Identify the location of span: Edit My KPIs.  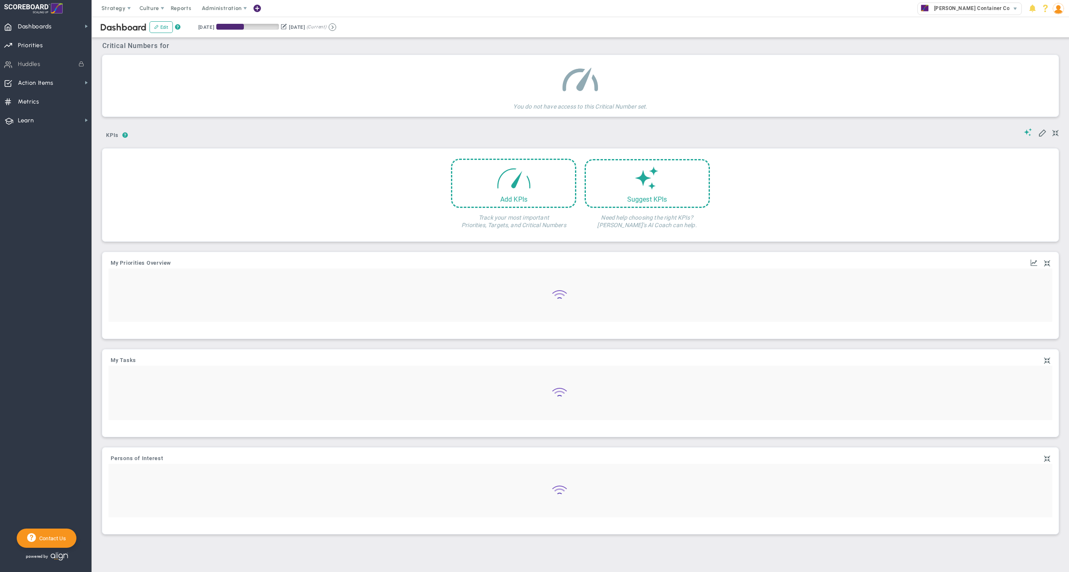
(1042, 132).